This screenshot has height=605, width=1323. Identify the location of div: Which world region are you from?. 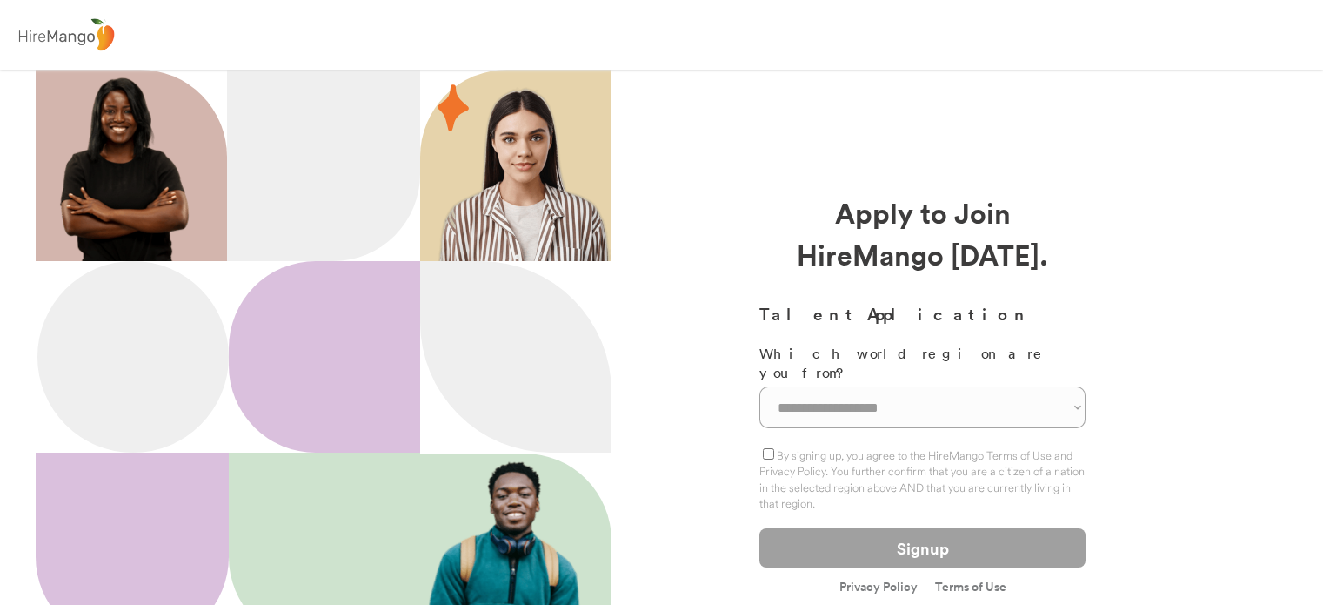
(922, 363).